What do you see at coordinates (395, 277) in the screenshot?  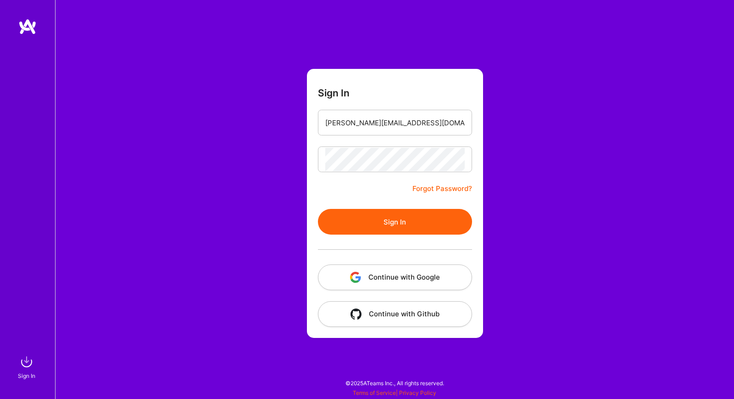 I see `button: Continue with Google` at bounding box center [395, 277].